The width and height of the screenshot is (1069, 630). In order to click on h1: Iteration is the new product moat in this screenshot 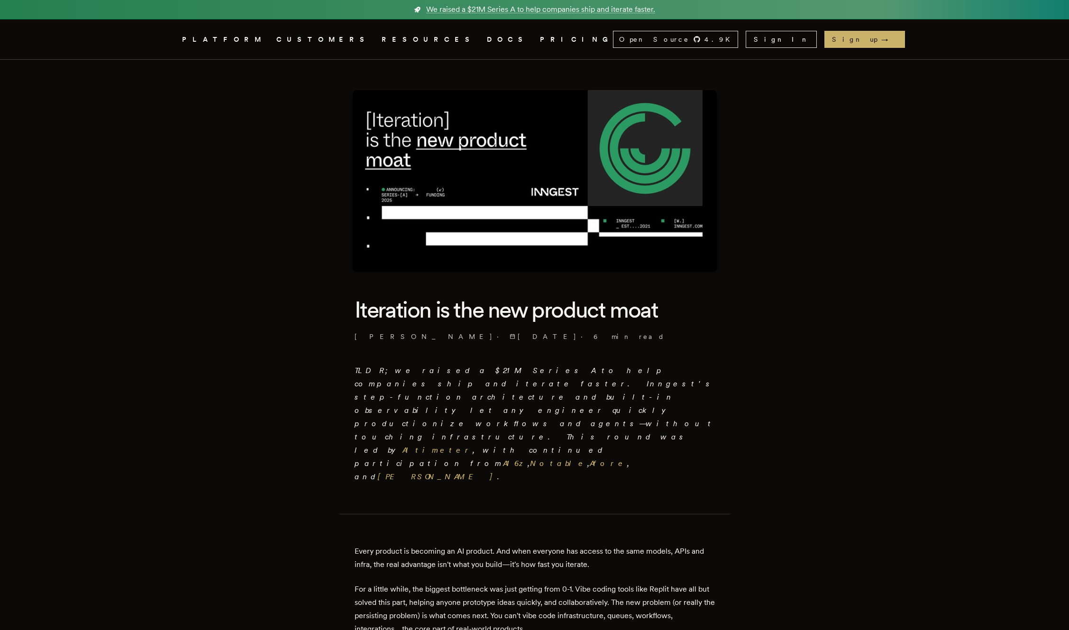, I will do `click(535, 310)`.